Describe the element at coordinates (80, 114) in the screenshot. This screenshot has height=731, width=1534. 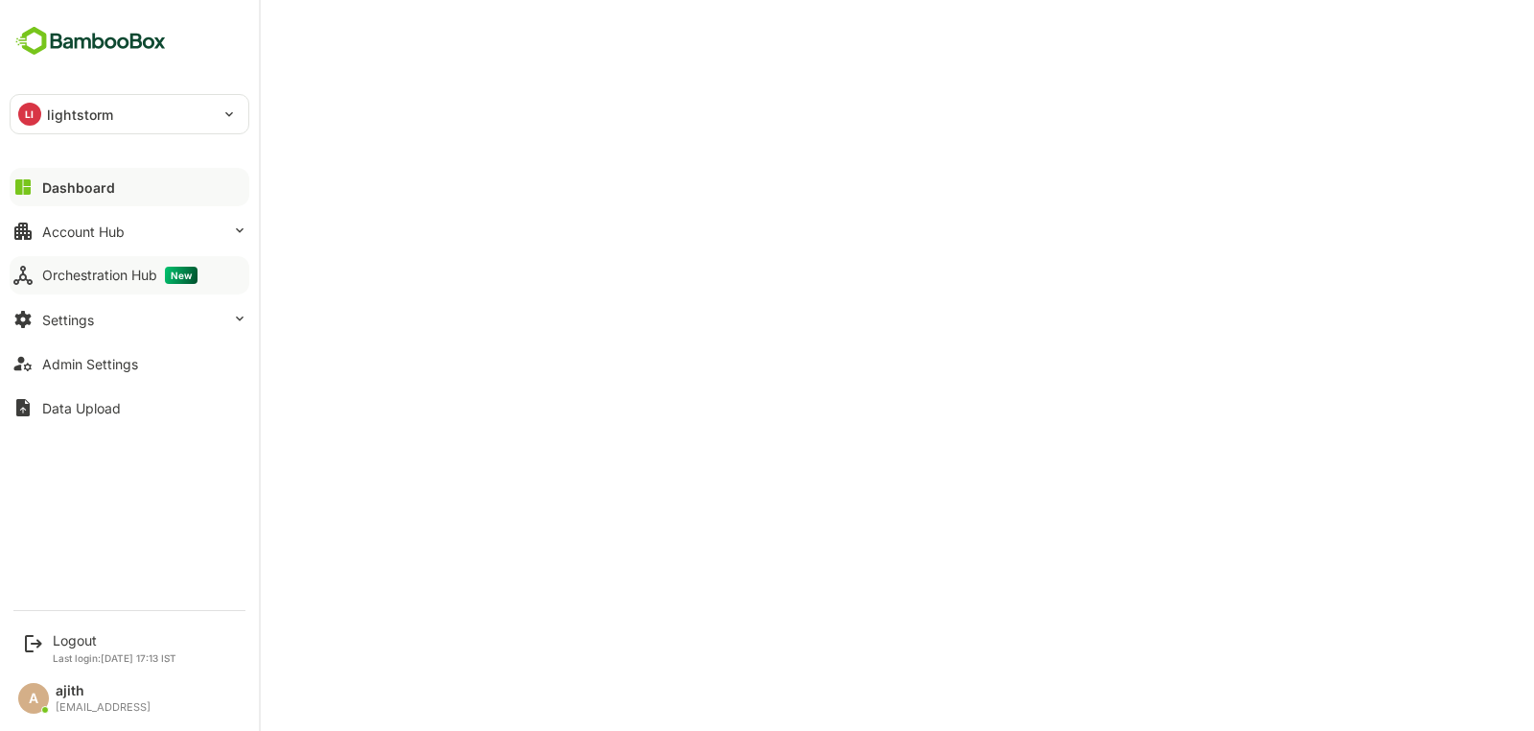
I see `p: lightstorm` at that location.